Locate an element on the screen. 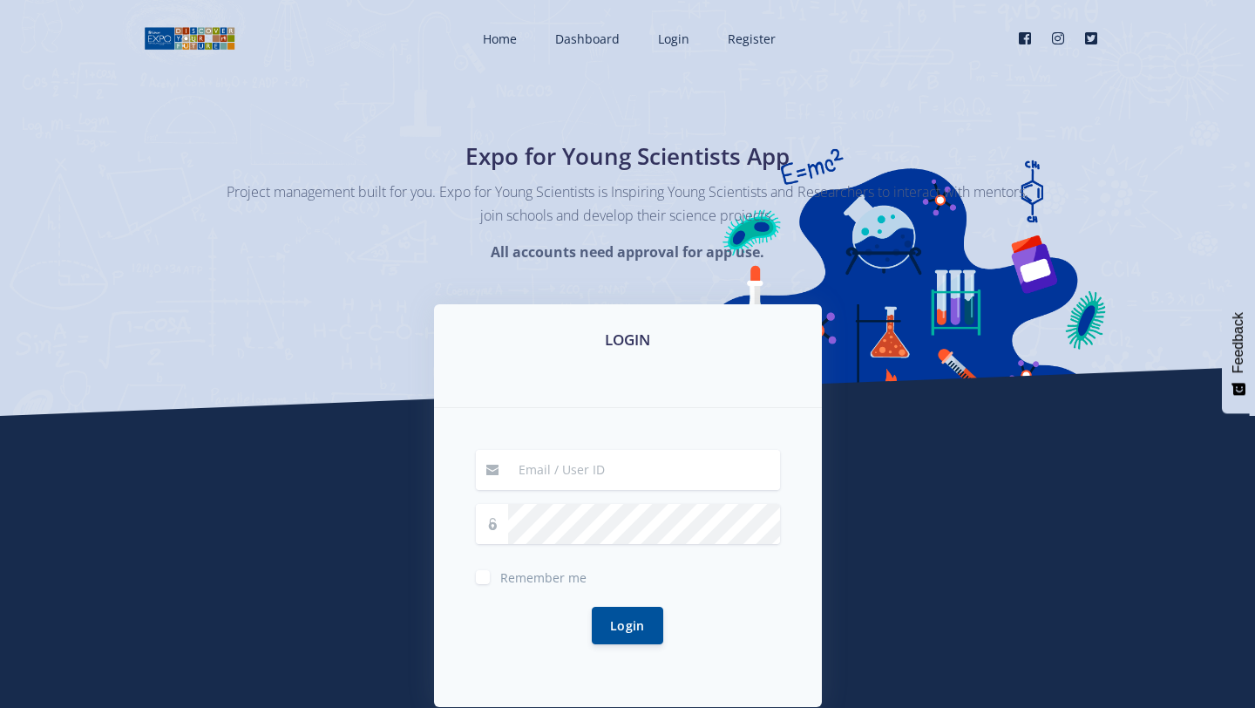  span: Dashboard is located at coordinates (587, 38).